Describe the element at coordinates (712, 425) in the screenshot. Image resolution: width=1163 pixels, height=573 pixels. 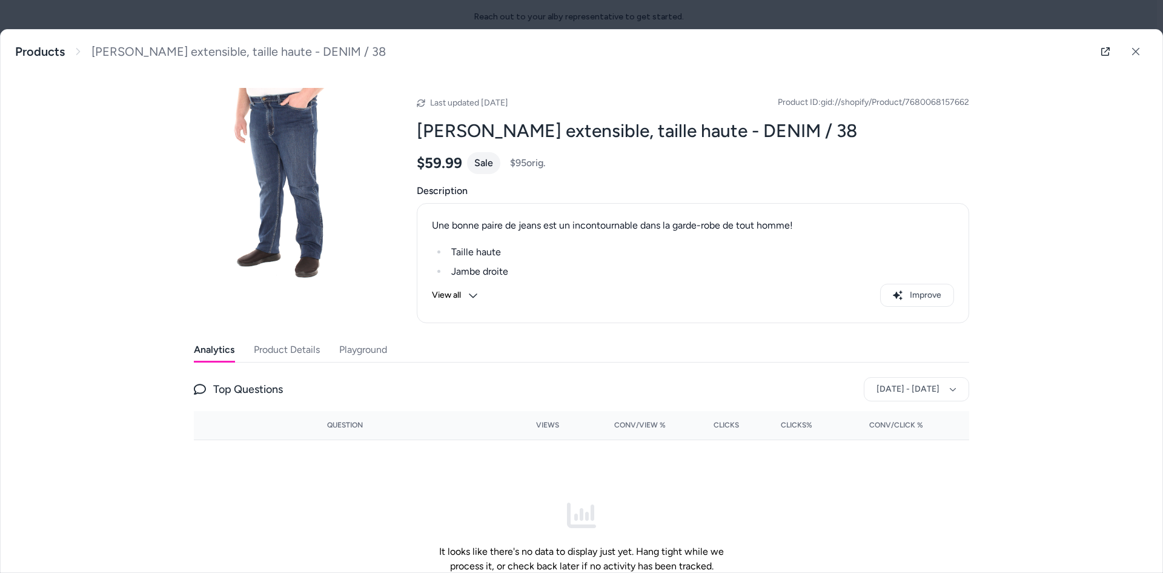
I see `button: Clicks` at that location.